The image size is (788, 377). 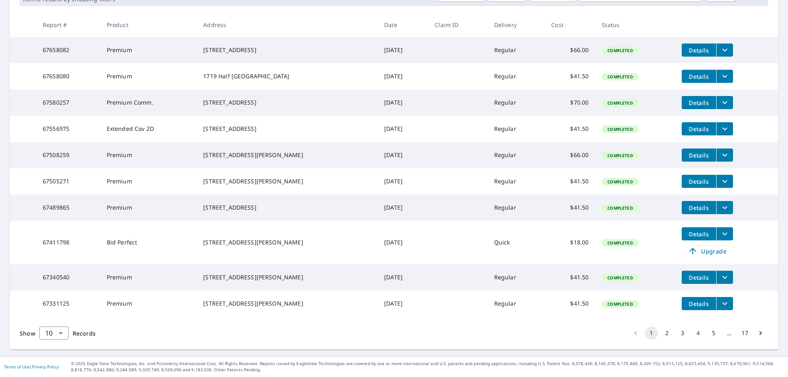 I want to click on button: detailsBtn-67340540, so click(x=699, y=277).